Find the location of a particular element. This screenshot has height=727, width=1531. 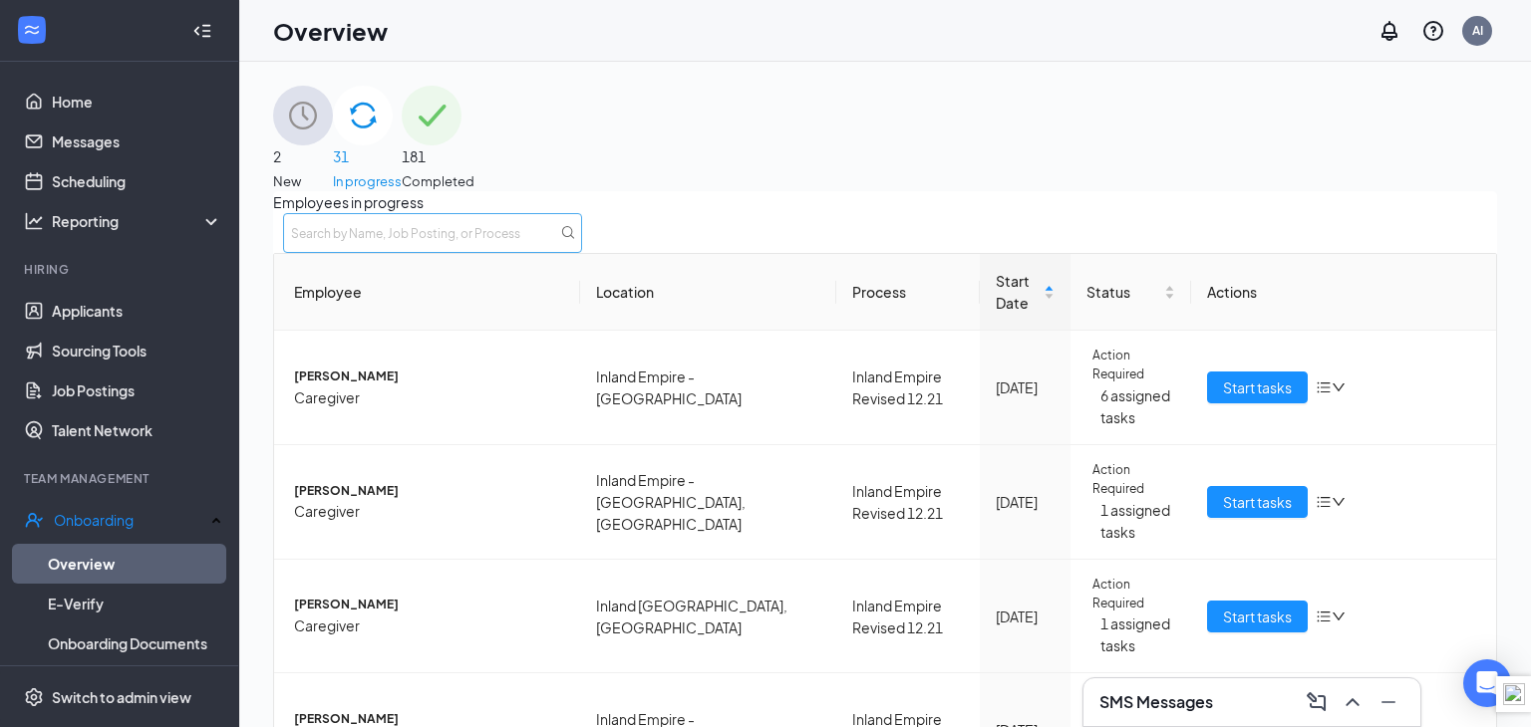

a: E-Verify is located at coordinates (135, 604).